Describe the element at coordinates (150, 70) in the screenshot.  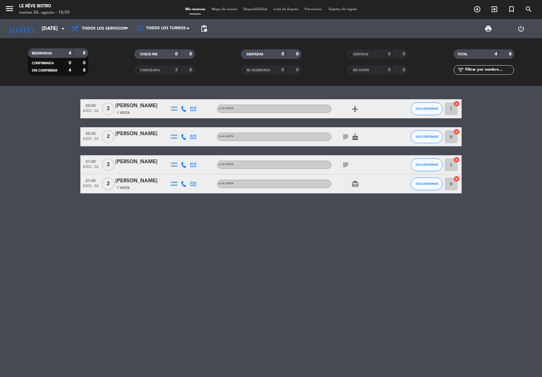
I see `span: CANCELADA` at that location.